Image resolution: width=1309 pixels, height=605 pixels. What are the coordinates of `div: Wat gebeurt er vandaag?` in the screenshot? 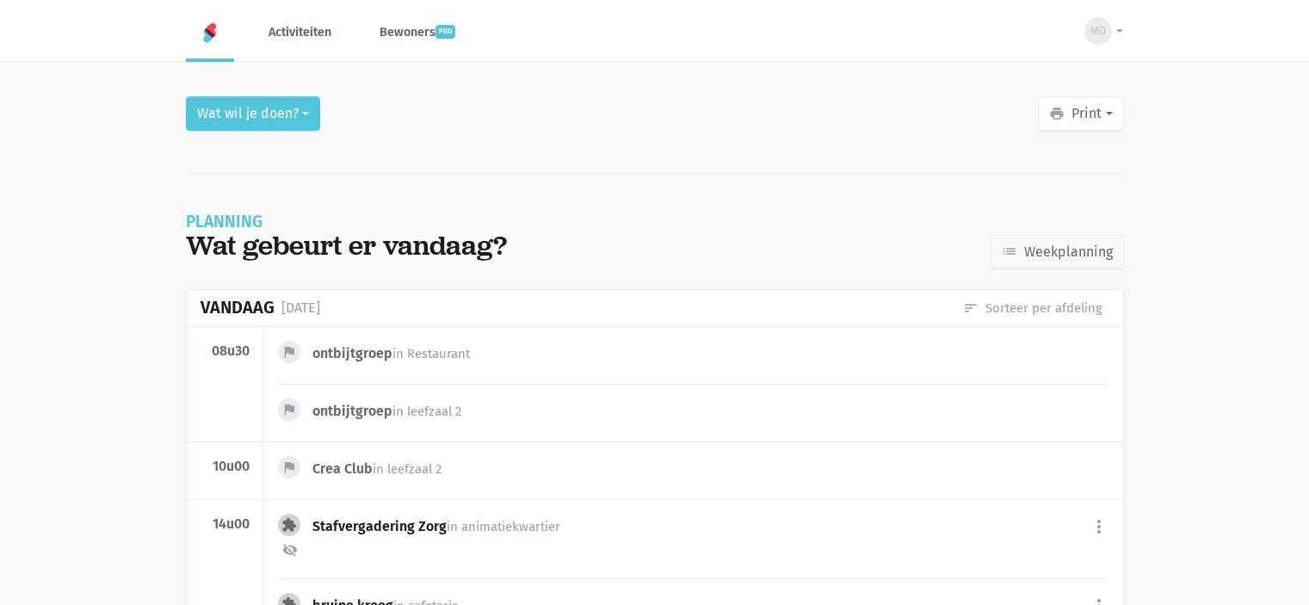 It's located at (346, 245).